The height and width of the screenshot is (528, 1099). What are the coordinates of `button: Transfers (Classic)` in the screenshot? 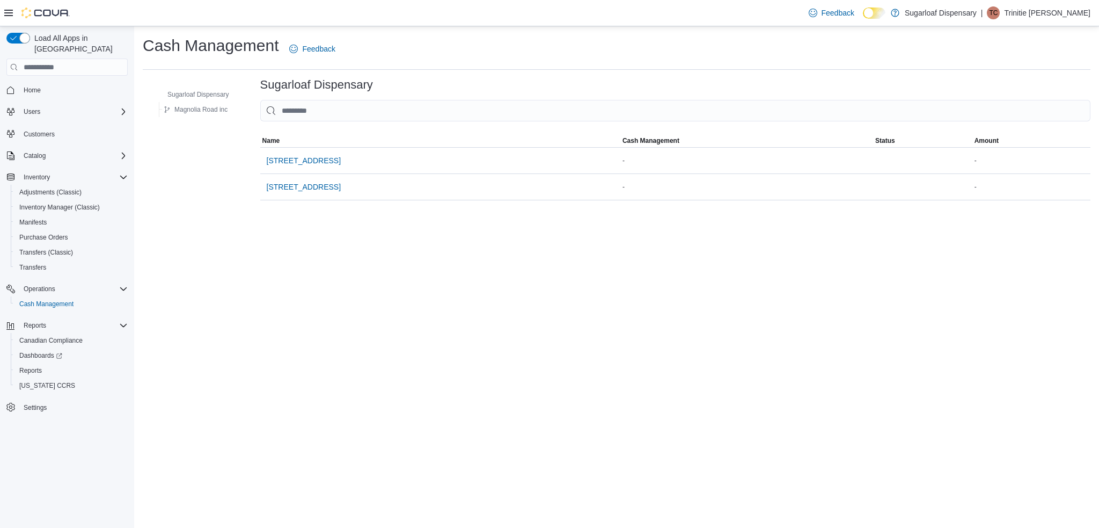 It's located at (71, 252).